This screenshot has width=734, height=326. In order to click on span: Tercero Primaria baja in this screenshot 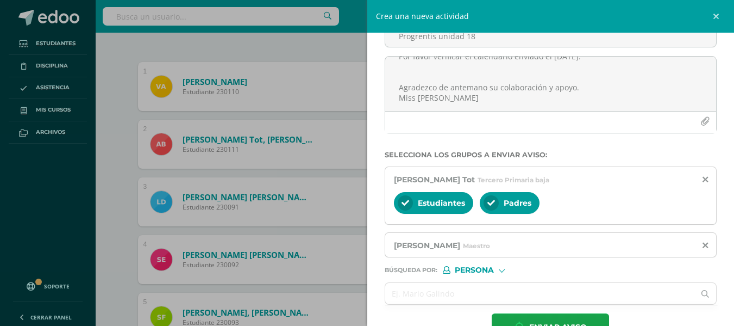, I will do `click(514, 179)`.